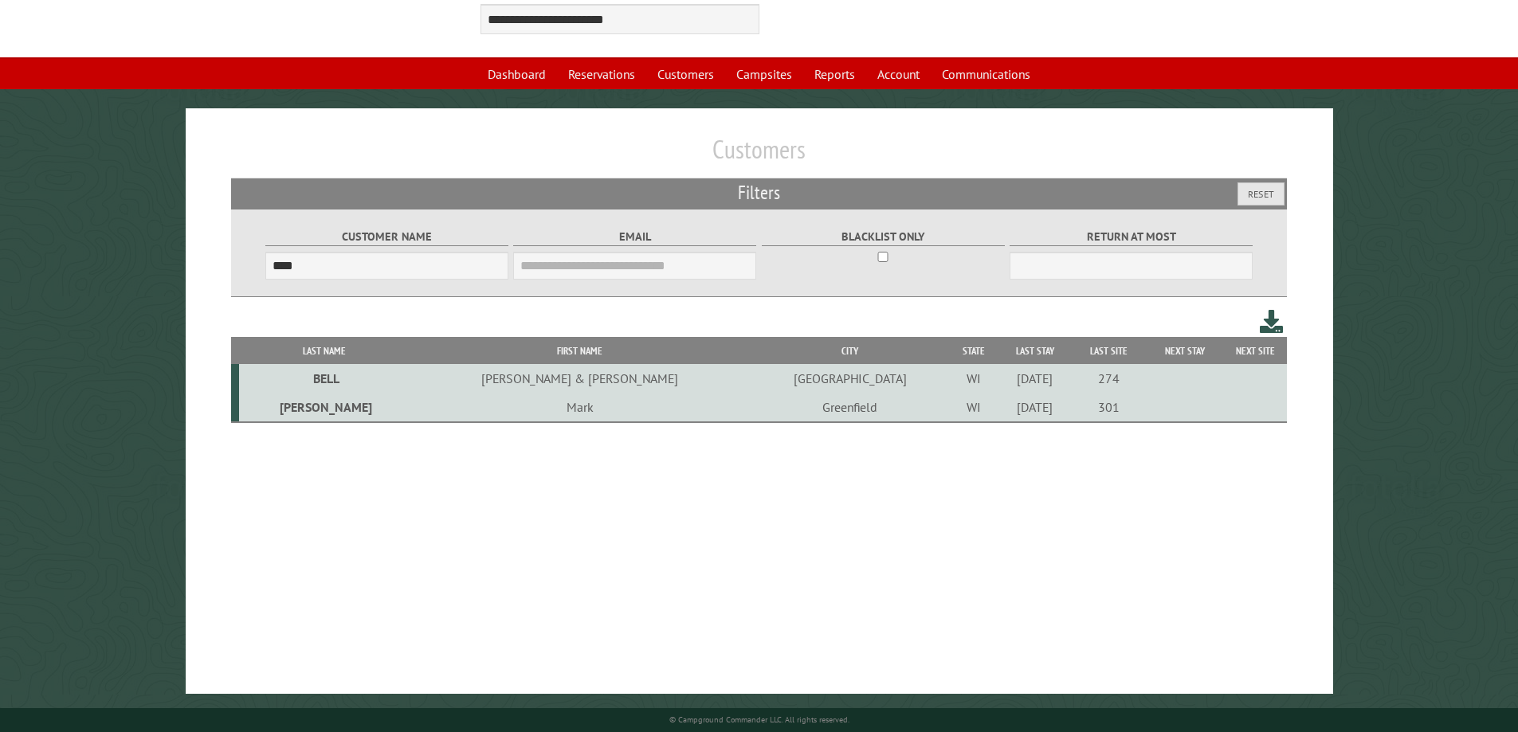 This screenshot has height=732, width=1518. I want to click on a: Campsites, so click(764, 74).